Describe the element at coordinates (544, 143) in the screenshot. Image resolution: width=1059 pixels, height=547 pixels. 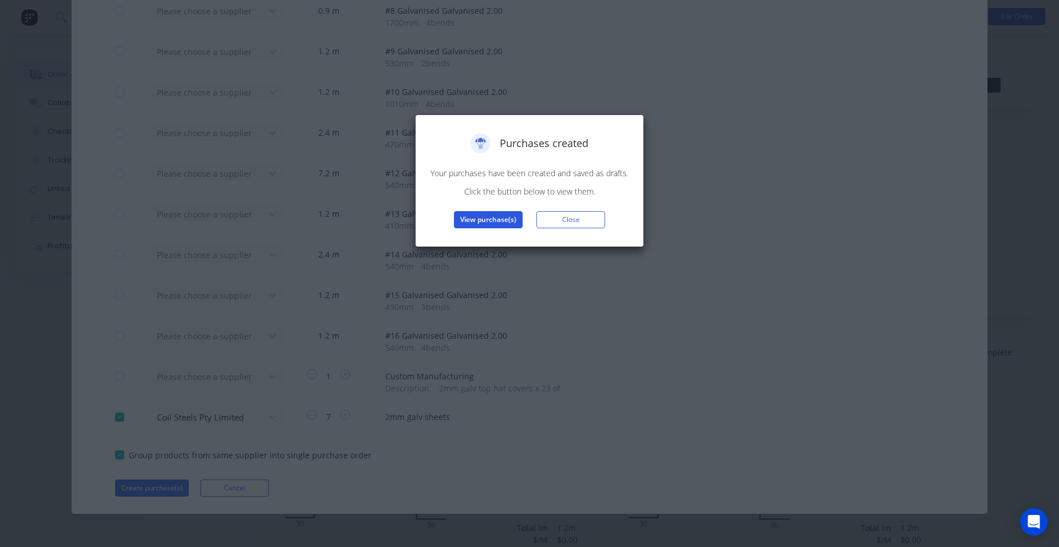
I see `span: Purchases created` at that location.